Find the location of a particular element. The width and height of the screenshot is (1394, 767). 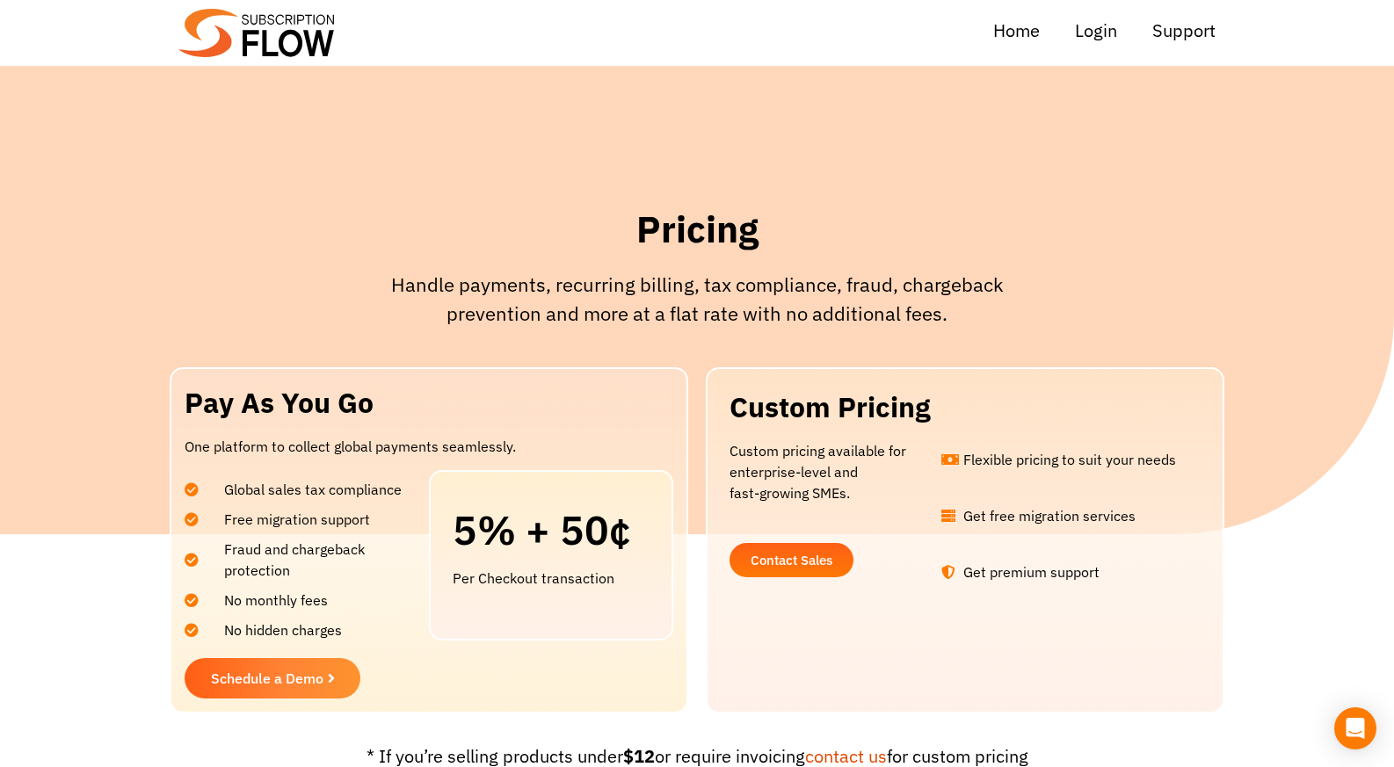

span: Flexible pricing to suit your needs is located at coordinates (1067, 460).